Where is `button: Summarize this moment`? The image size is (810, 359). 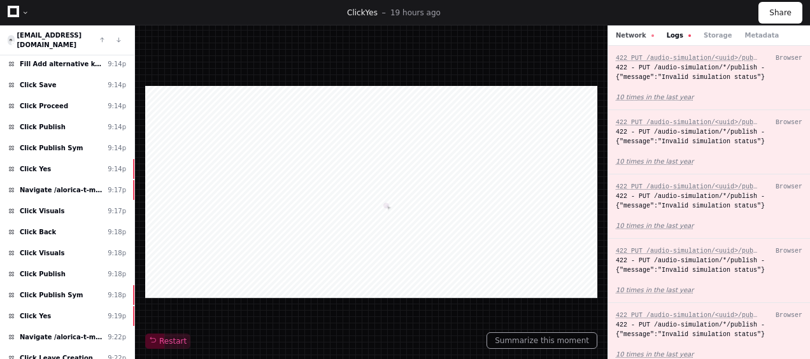 button: Summarize this moment is located at coordinates (542, 341).